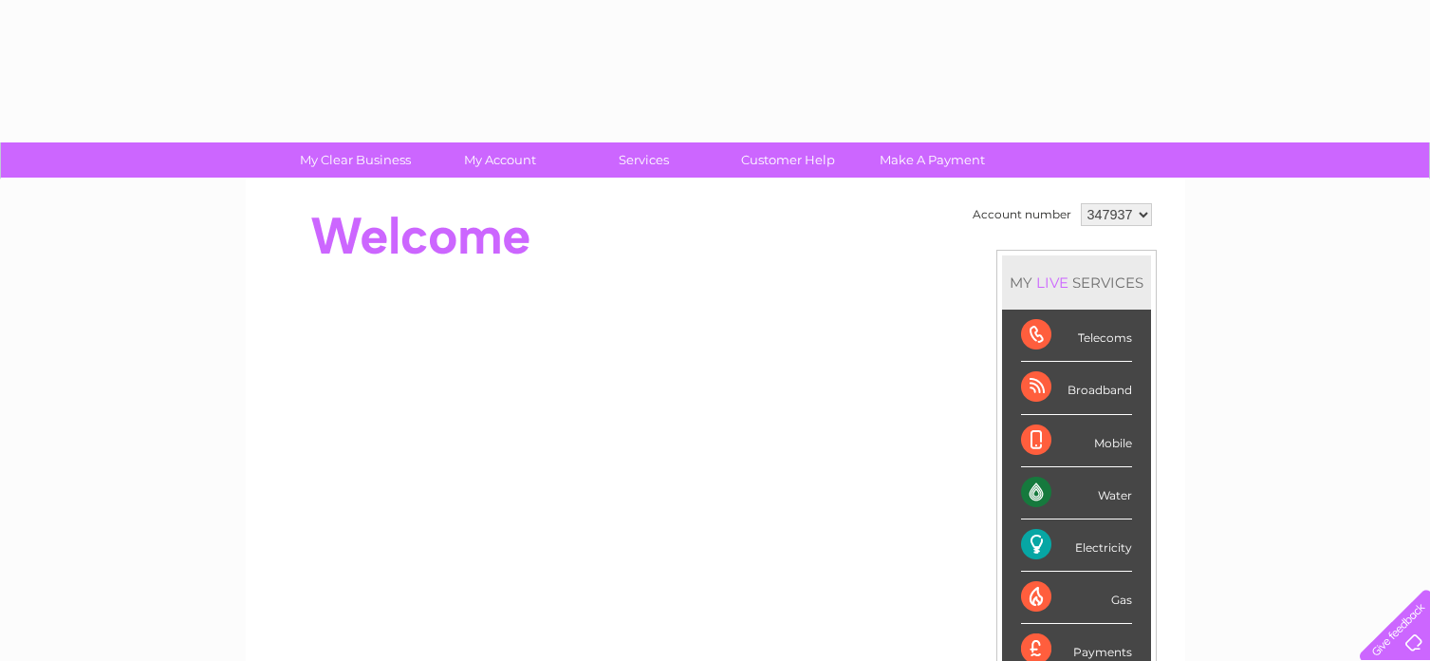  Describe the element at coordinates (499, 159) in the screenshot. I see `a: My Account` at that location.